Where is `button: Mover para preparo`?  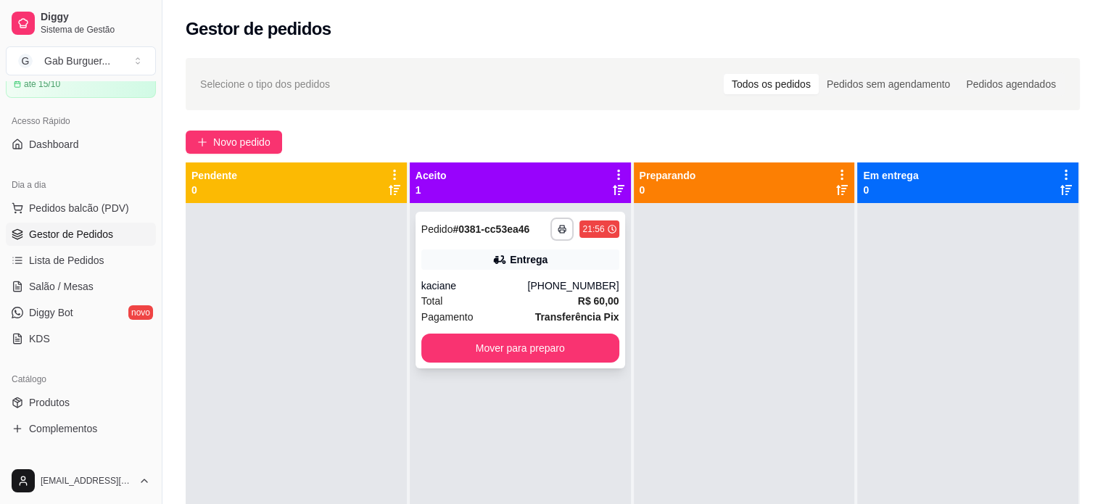
button: Mover para preparo is located at coordinates (520, 348).